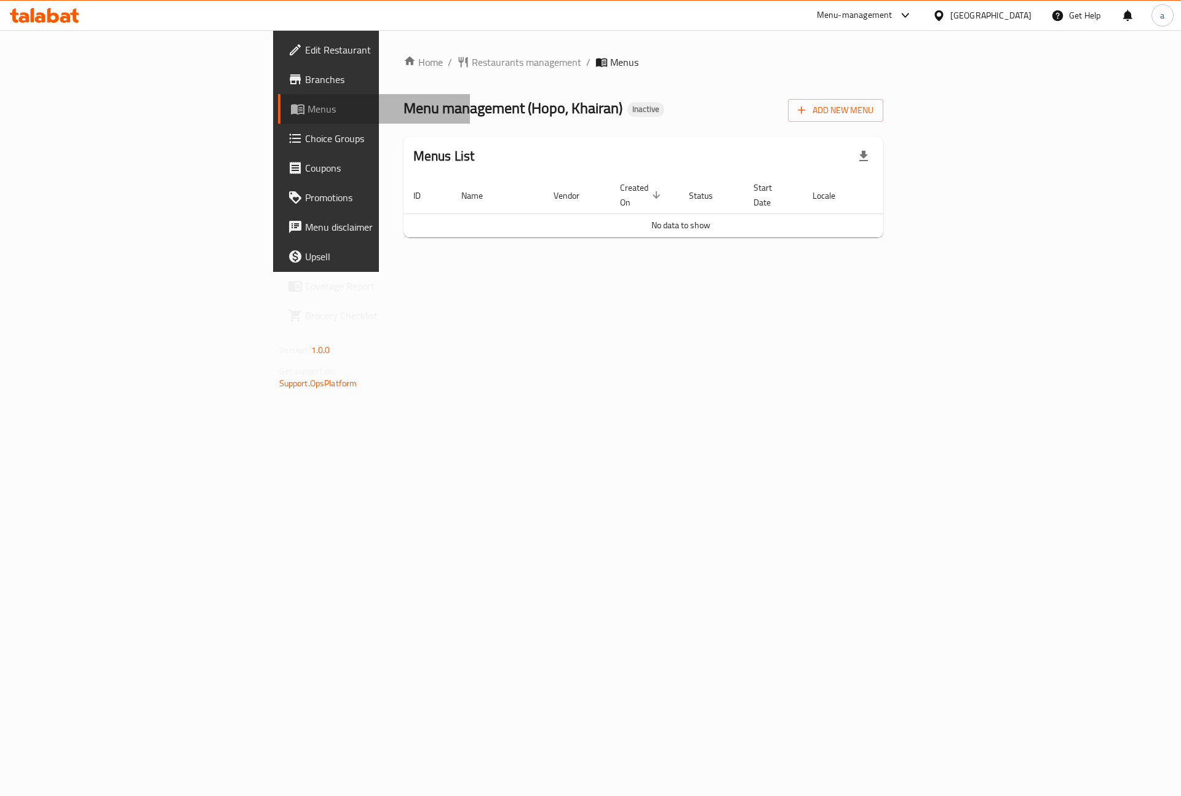 Image resolution: width=1181 pixels, height=796 pixels. Describe the element at coordinates (681, 207) in the screenshot. I see `table: enhanced table` at that location.